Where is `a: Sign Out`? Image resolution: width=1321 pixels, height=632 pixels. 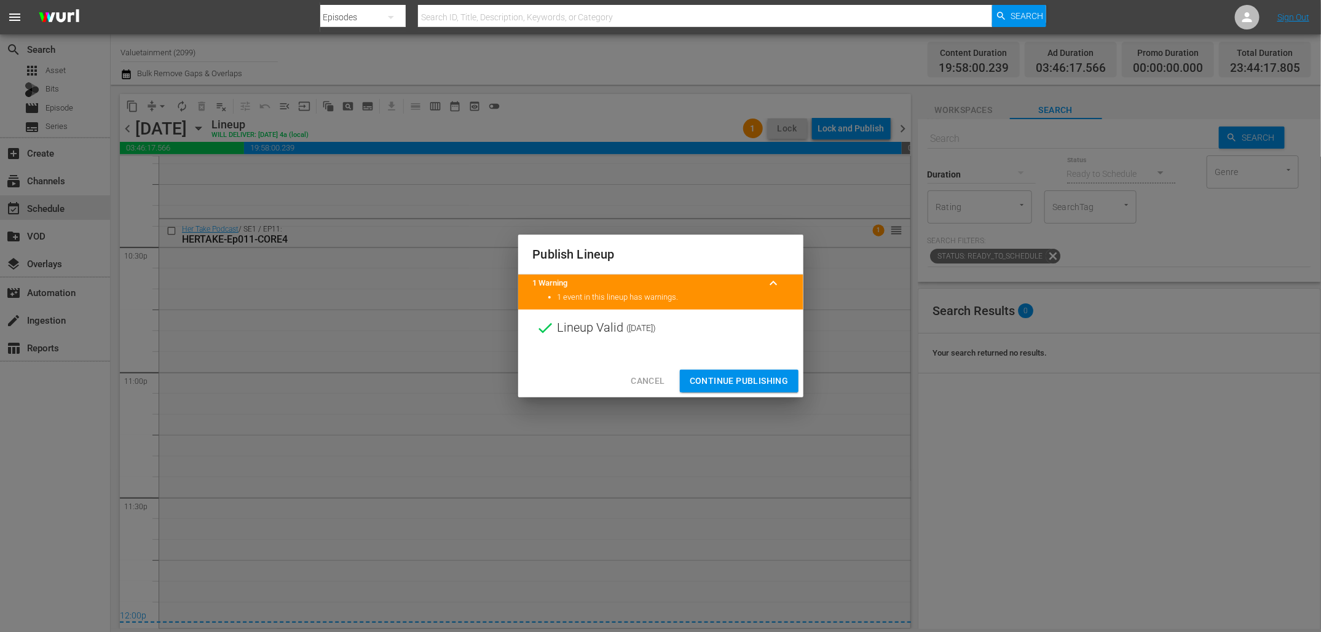
a: Sign Out is located at coordinates (1293, 17).